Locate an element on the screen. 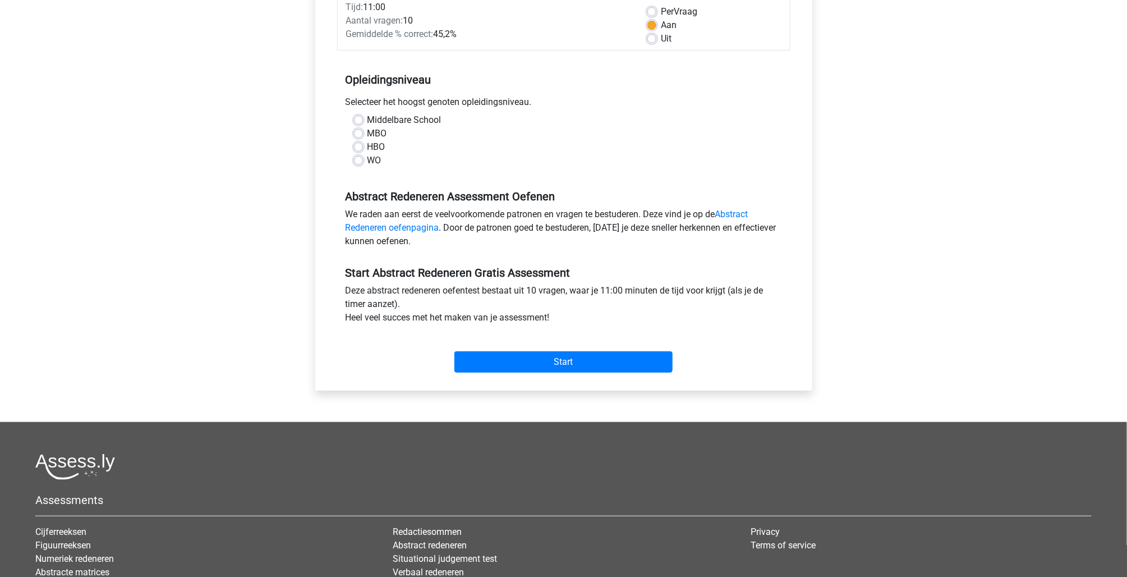 The height and width of the screenshot is (577, 1127). h5: Abstract Redeneren Assessment Oefenen is located at coordinates (564, 196).